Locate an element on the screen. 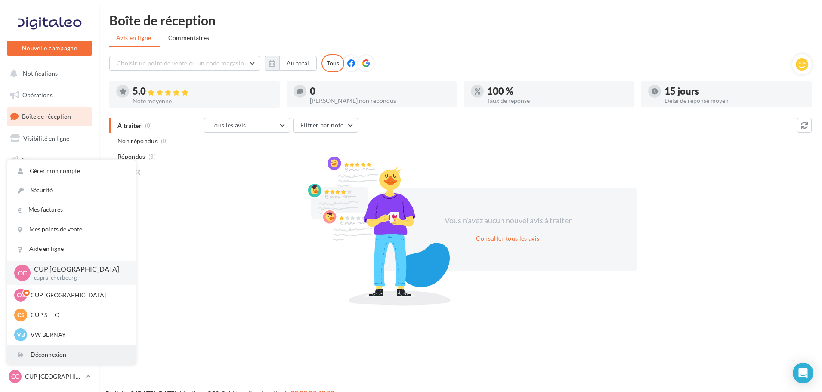  p: VW BERNAY is located at coordinates (78, 335).